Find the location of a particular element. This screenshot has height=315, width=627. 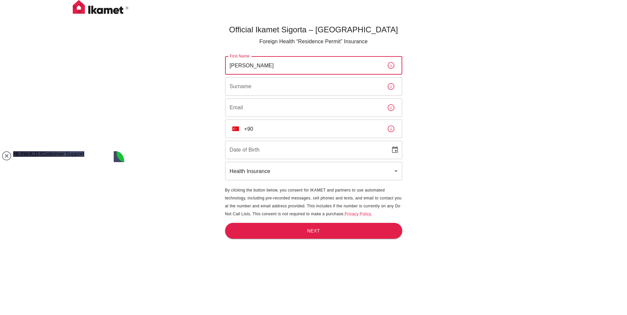

div: Health Insurance is located at coordinates (314, 171).